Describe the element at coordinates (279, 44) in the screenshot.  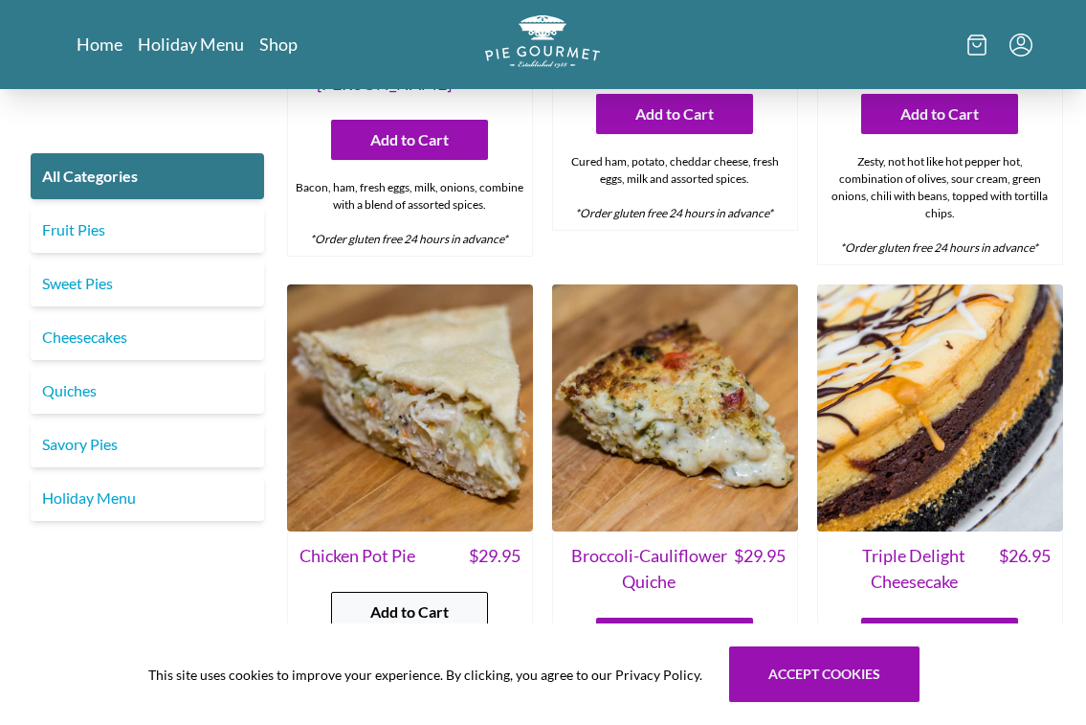
I see `a: Shop` at that location.